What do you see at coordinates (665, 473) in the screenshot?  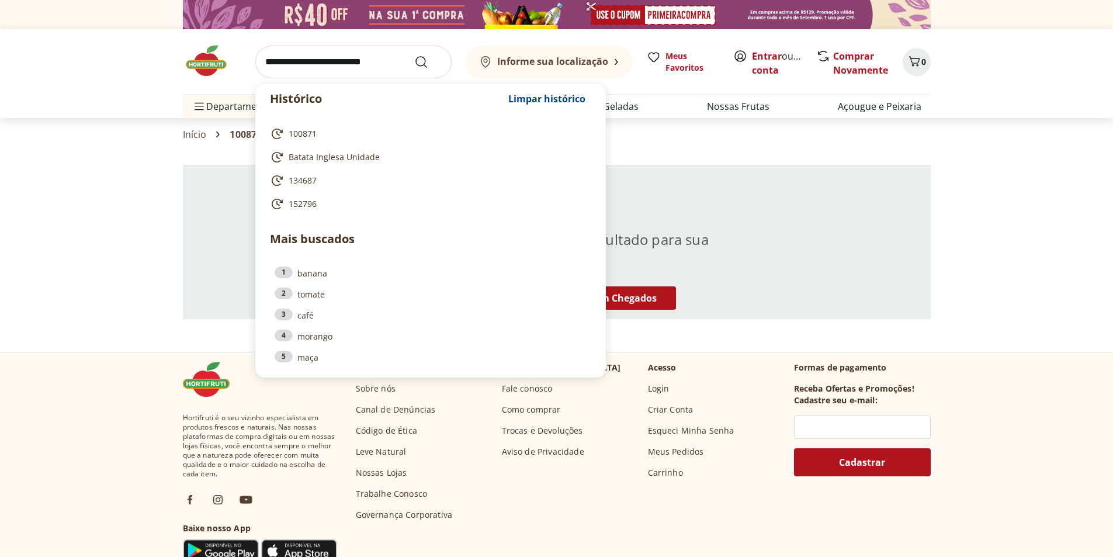 I see `a: Carrinho` at bounding box center [665, 473].